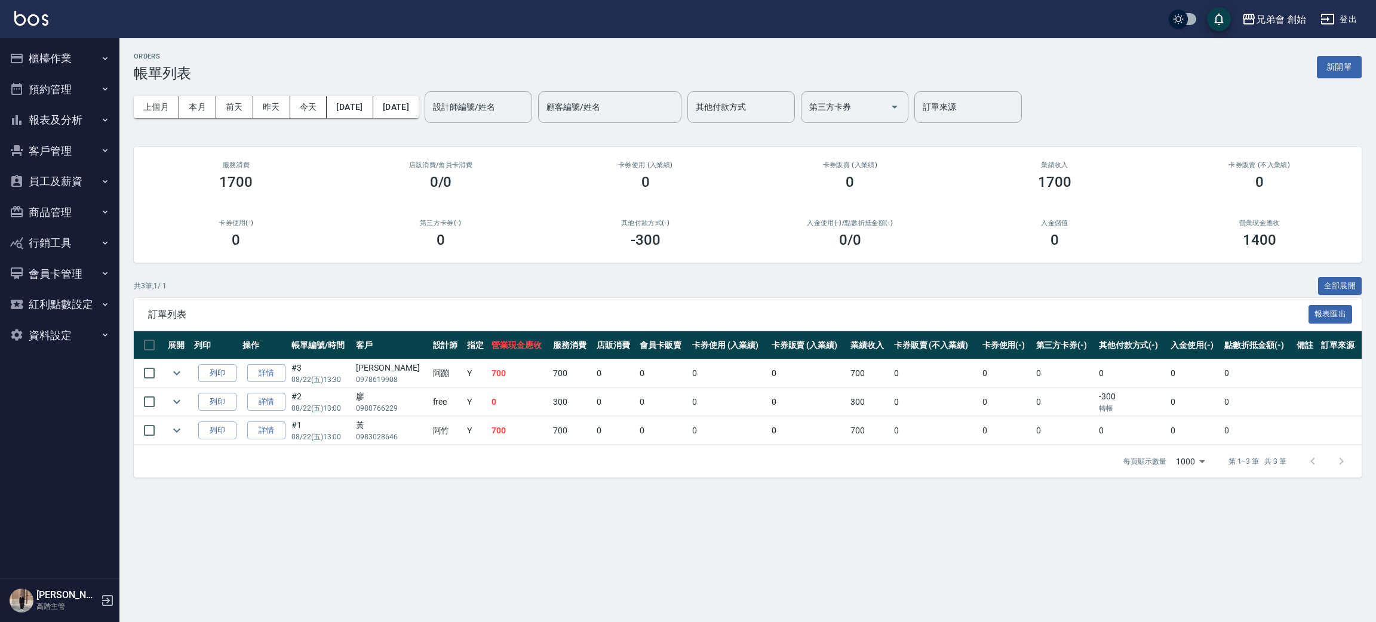  Describe the element at coordinates (1339, 66) in the screenshot. I see `a: 新開單` at that location.